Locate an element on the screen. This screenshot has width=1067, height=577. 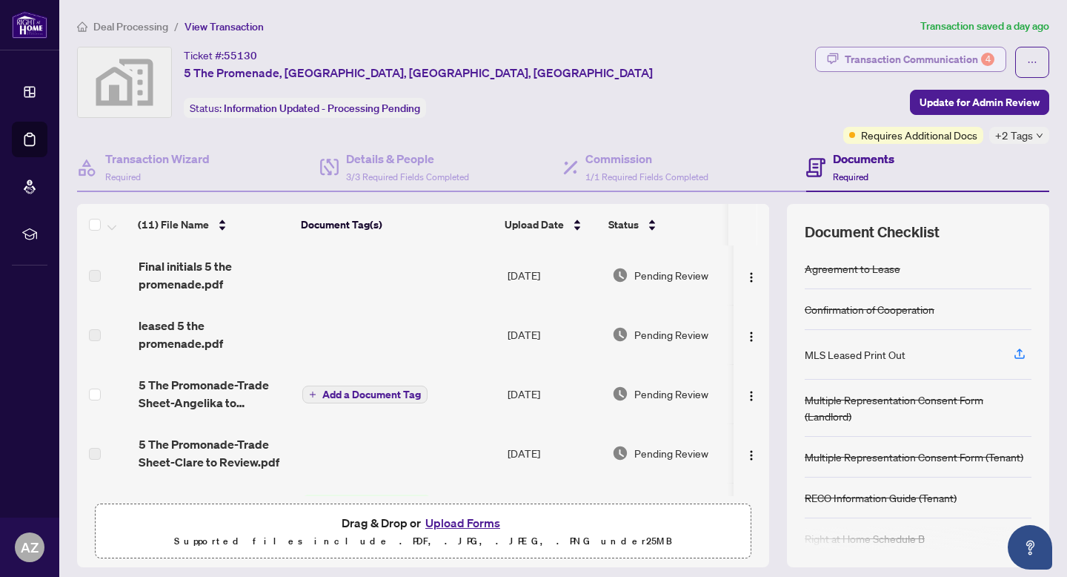
div: MLS Leased Print Out is located at coordinates (855, 354).